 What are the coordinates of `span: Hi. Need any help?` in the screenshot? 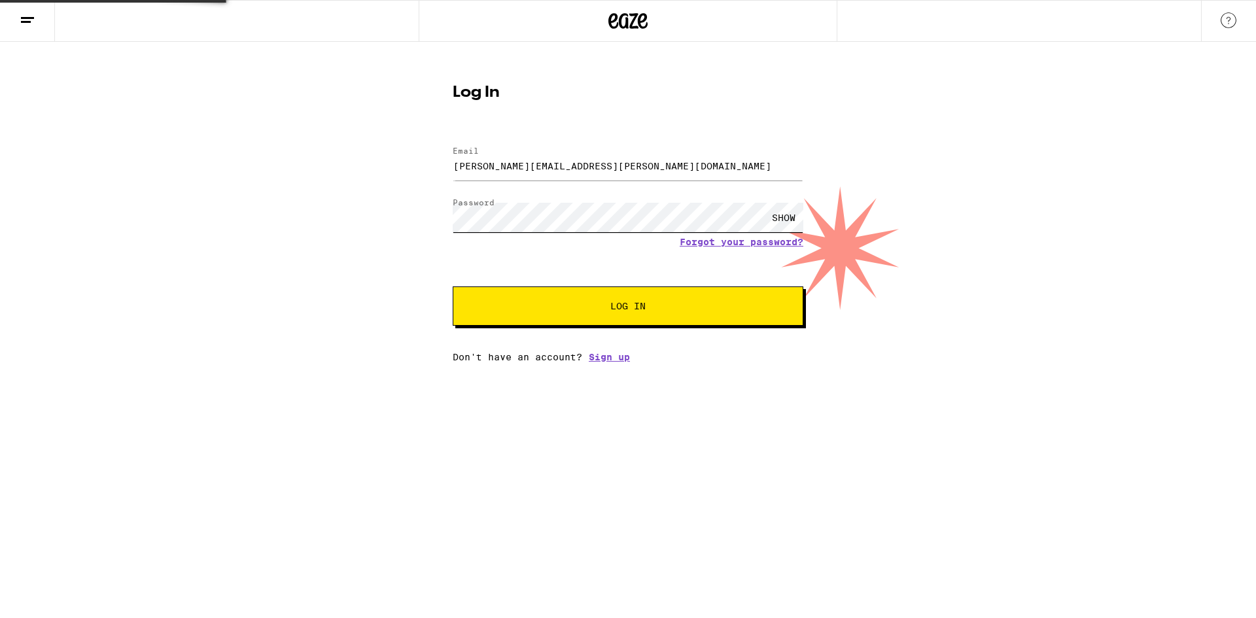 It's located at (51, 14).